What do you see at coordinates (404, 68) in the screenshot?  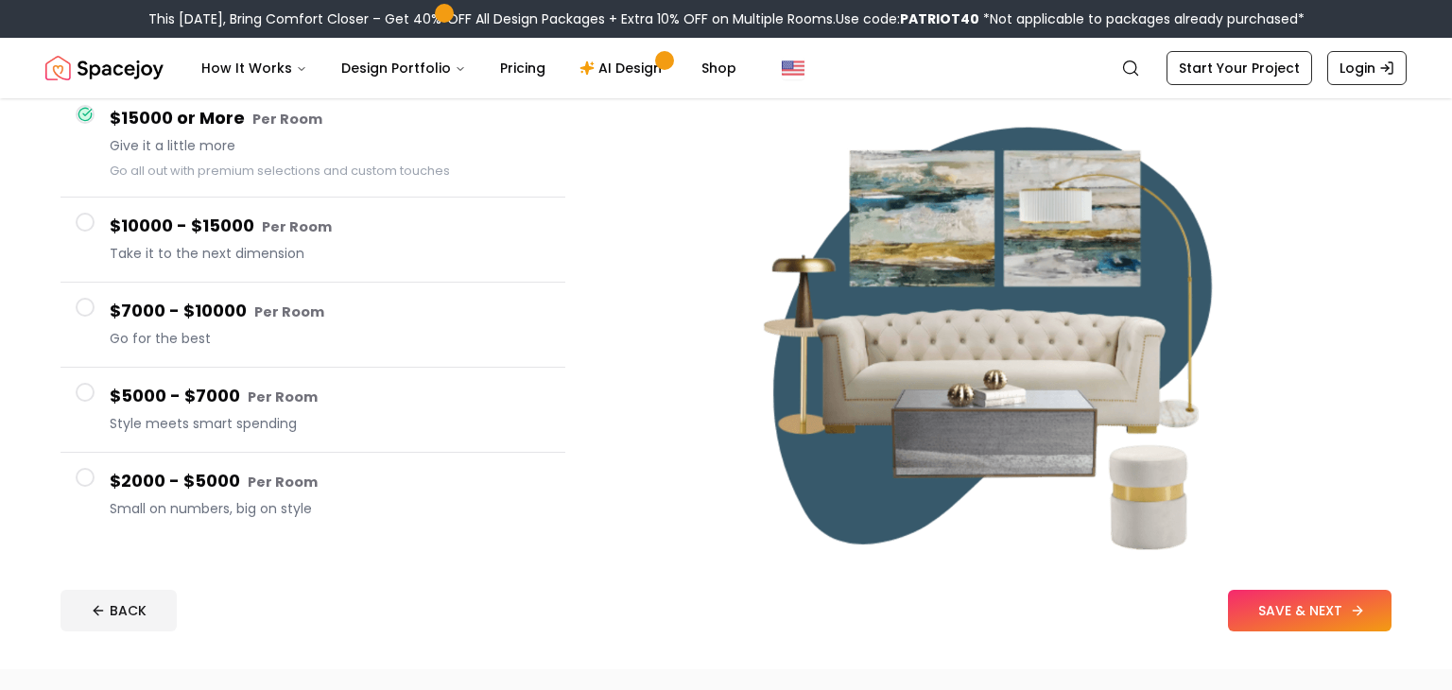 I see `button: Design Portfolio` at bounding box center [404, 68].